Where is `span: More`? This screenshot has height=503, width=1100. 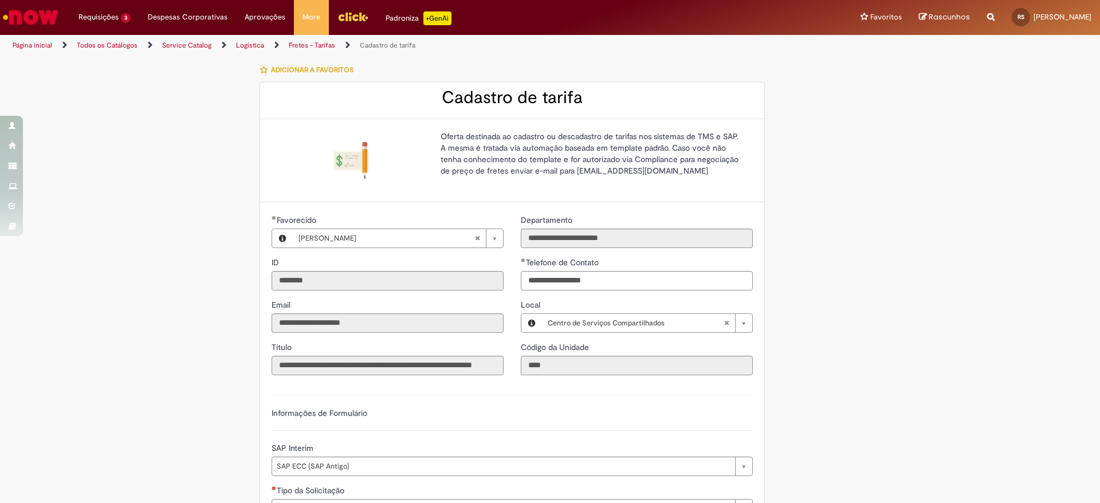
span: More is located at coordinates (311, 17).